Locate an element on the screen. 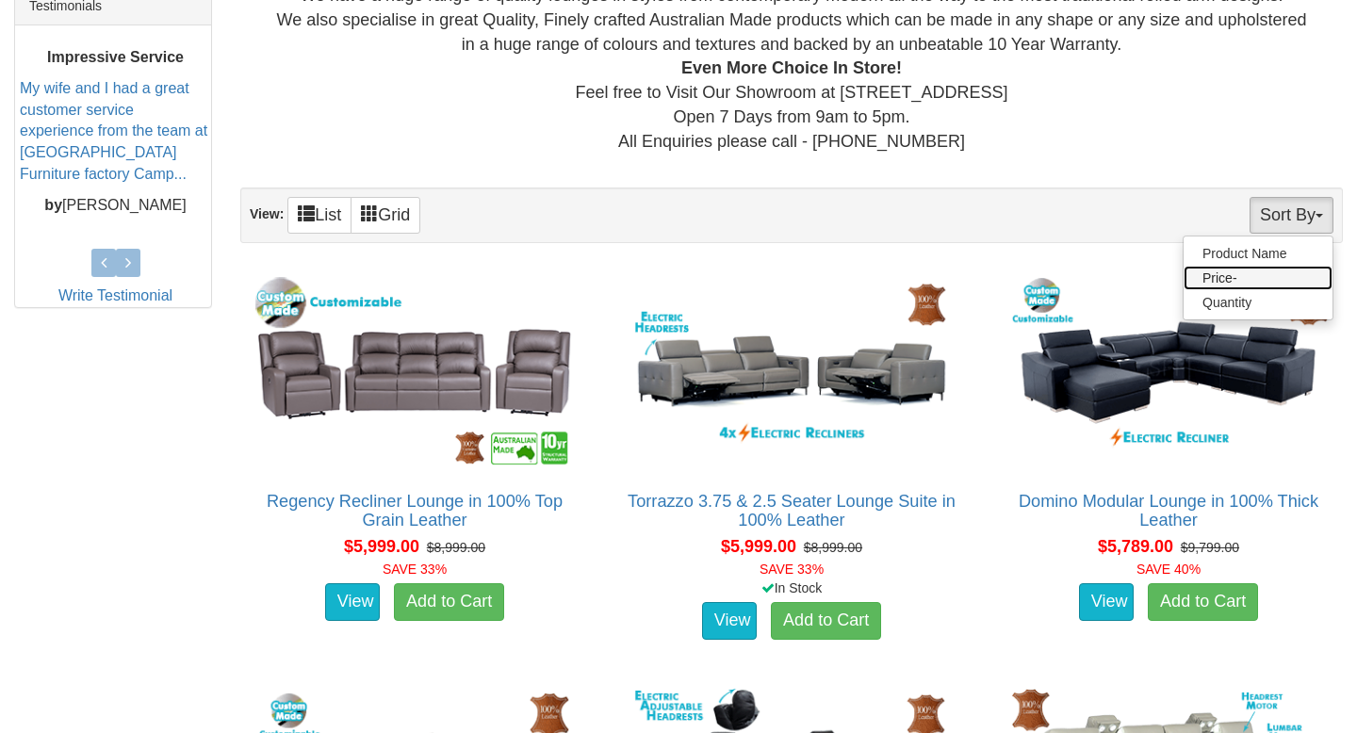 The image size is (1357, 733). a: Quantity is located at coordinates (1258, 303).